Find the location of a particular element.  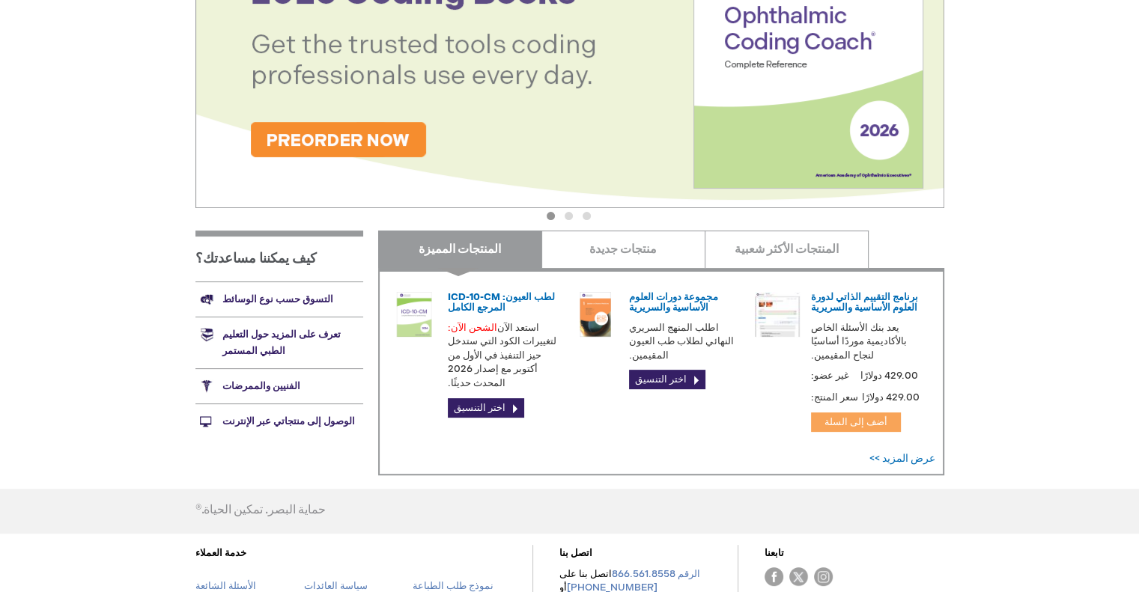

font: المنتجات المميزة is located at coordinates (460, 249).